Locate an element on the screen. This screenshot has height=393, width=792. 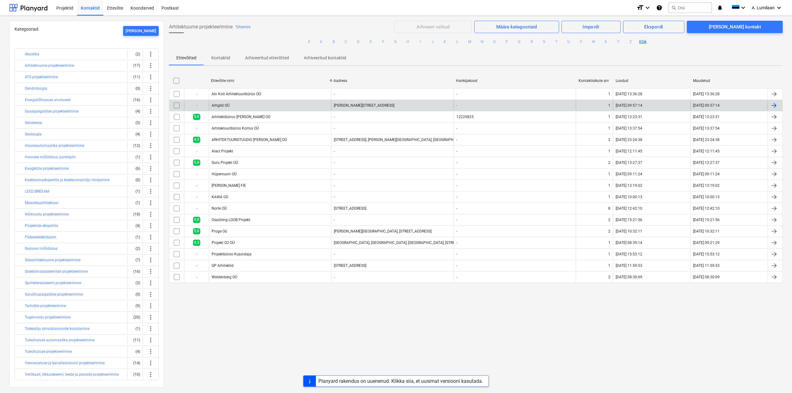
div: (6) is located at coordinates (135, 169).